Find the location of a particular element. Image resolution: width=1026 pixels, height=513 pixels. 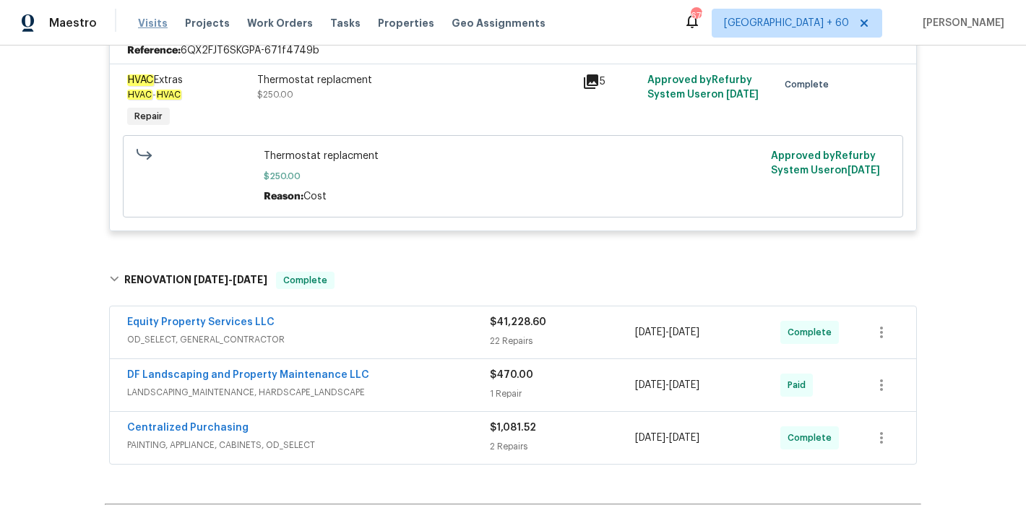

div: 1 Repair is located at coordinates (562, 394).